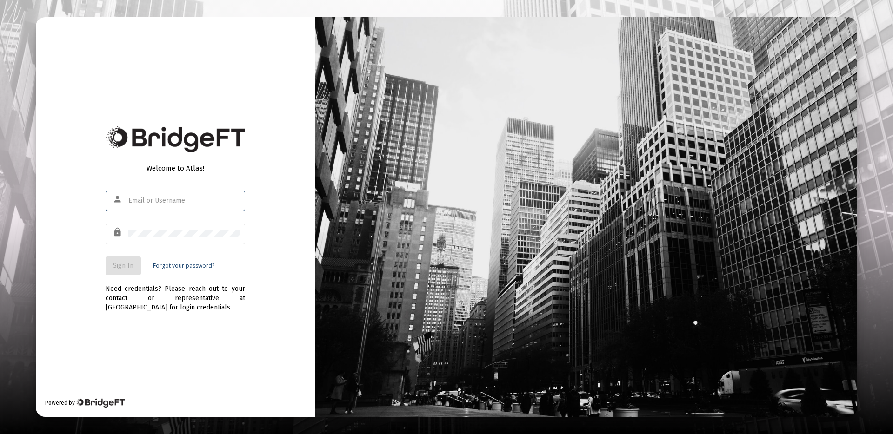 This screenshot has width=893, height=434. What do you see at coordinates (123, 266) in the screenshot?
I see `button: Sign In` at bounding box center [123, 266].